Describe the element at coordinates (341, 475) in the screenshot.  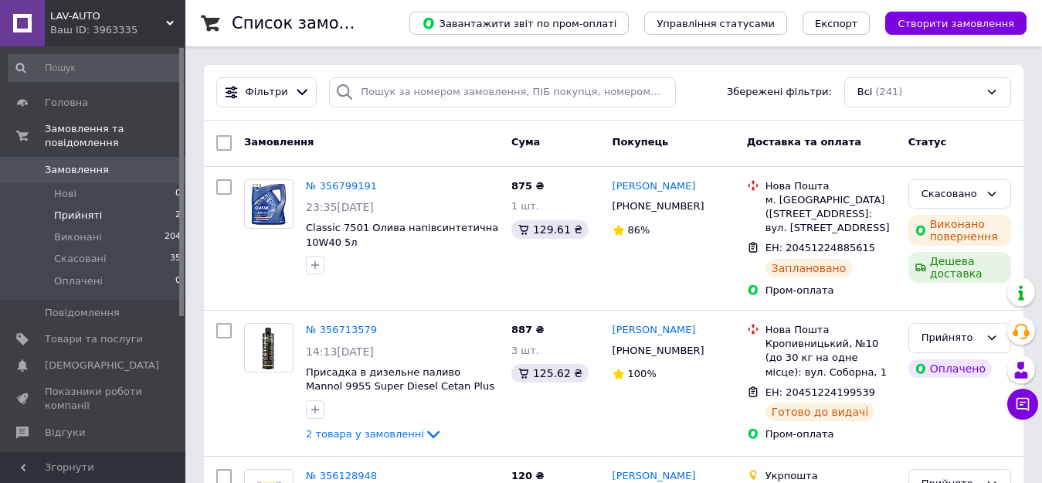
I see `a: № 356128948` at that location.